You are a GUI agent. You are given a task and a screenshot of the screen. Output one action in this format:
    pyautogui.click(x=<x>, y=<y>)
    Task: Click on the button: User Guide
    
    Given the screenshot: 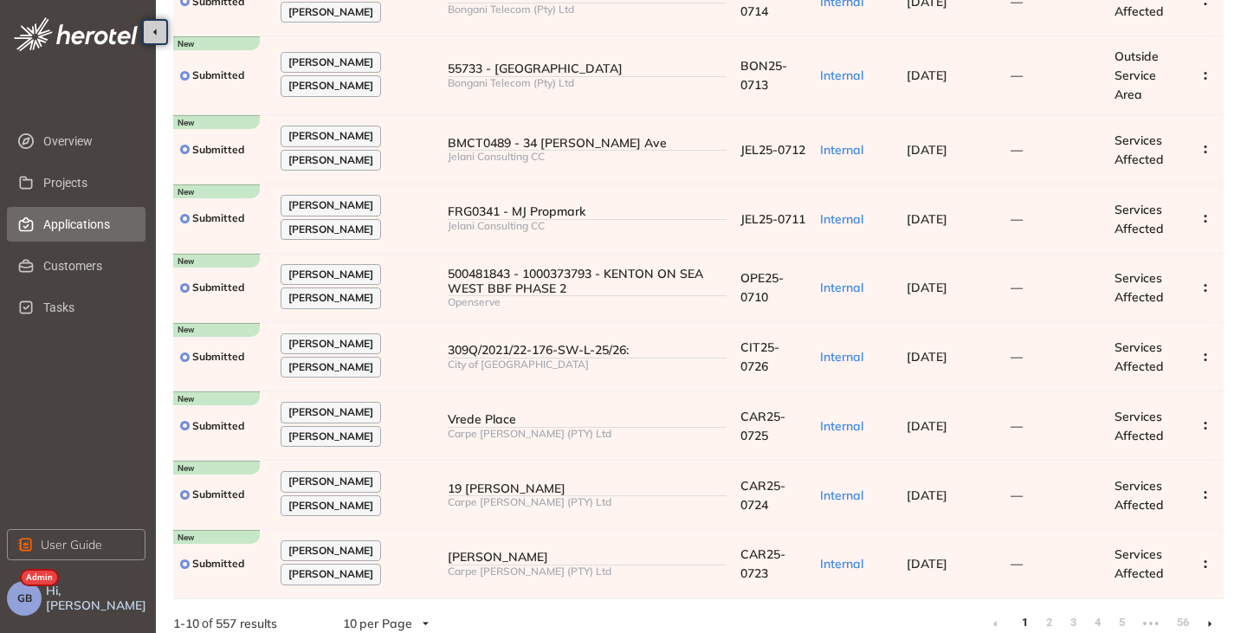 What is the action you would take?
    pyautogui.click(x=76, y=545)
    